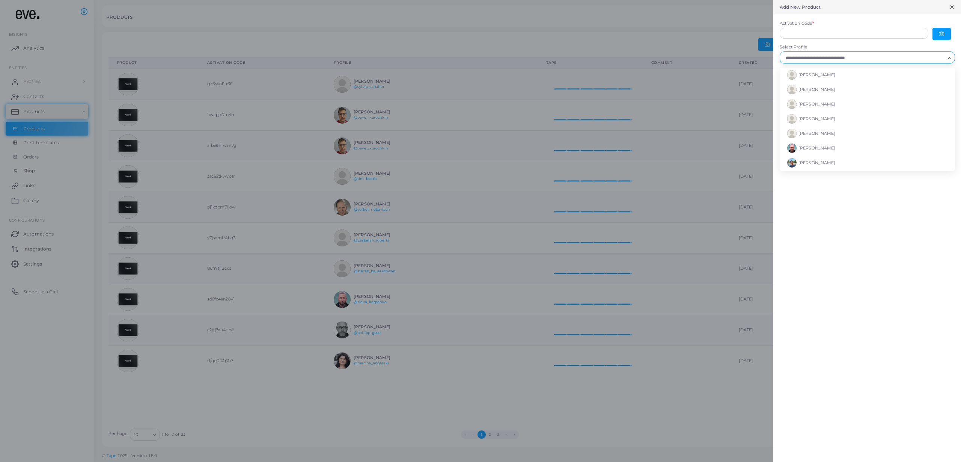 This screenshot has height=462, width=961. What do you see at coordinates (867, 47) in the screenshot?
I see `label: Select Profile` at bounding box center [867, 47].